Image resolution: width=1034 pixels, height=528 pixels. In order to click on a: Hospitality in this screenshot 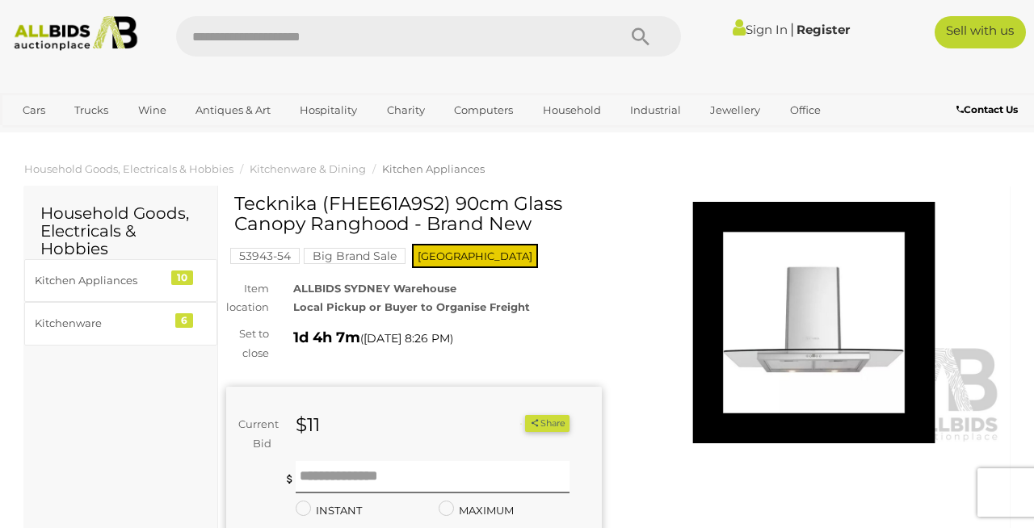, I will do `click(328, 110)`.